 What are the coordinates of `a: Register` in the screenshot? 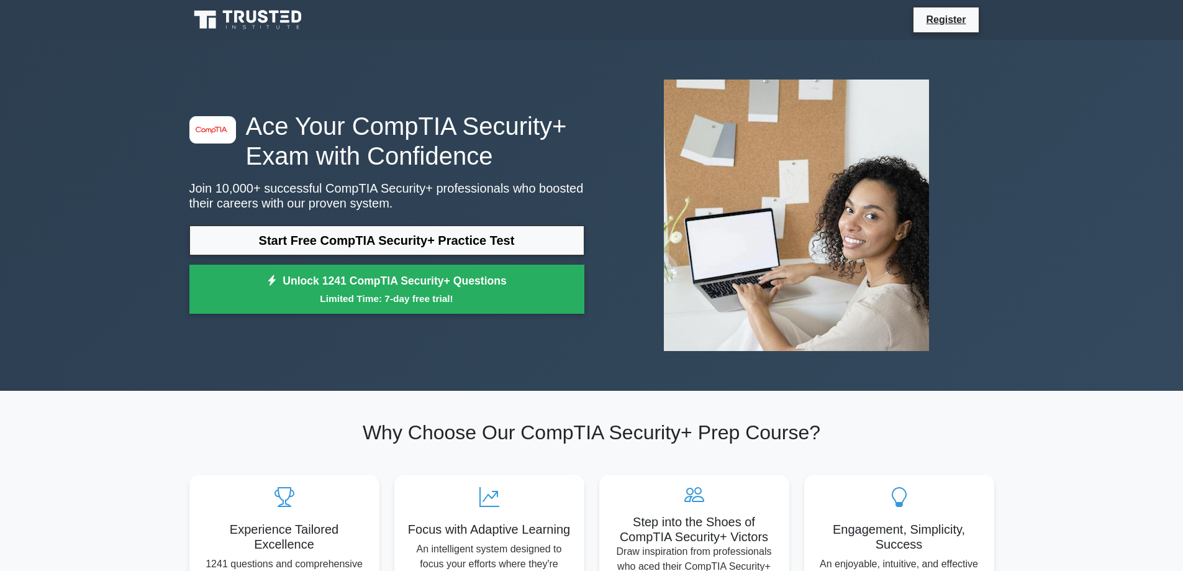 It's located at (946, 19).